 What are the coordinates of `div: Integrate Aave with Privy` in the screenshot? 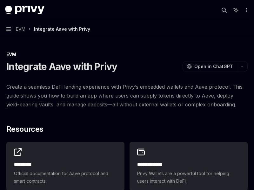 It's located at (62, 29).